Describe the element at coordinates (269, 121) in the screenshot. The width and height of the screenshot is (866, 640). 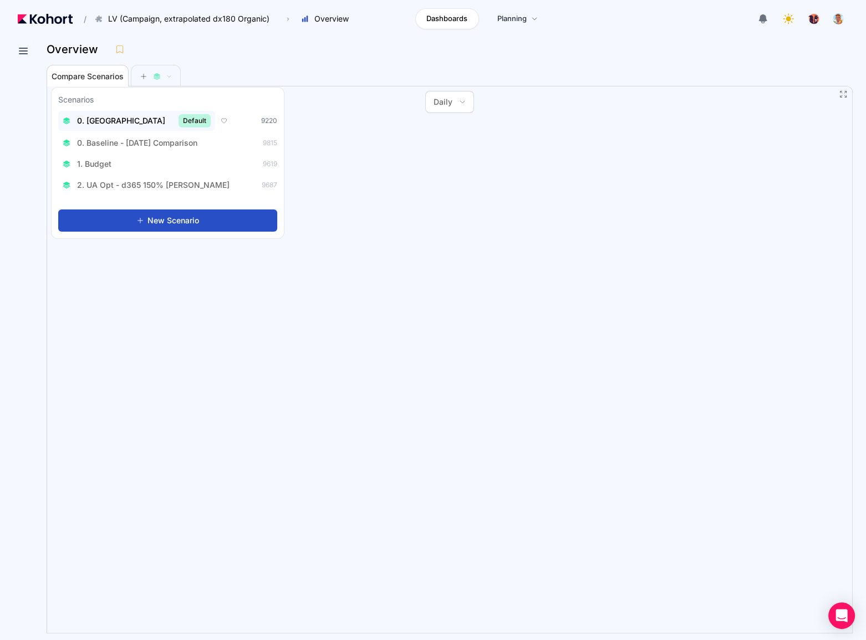
I see `span: 9220` at that location.